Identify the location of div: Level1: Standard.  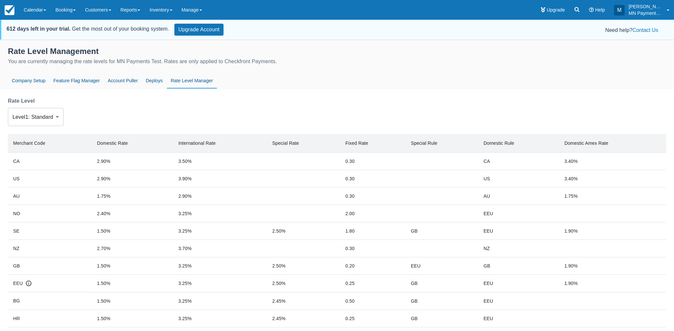
(36, 117).